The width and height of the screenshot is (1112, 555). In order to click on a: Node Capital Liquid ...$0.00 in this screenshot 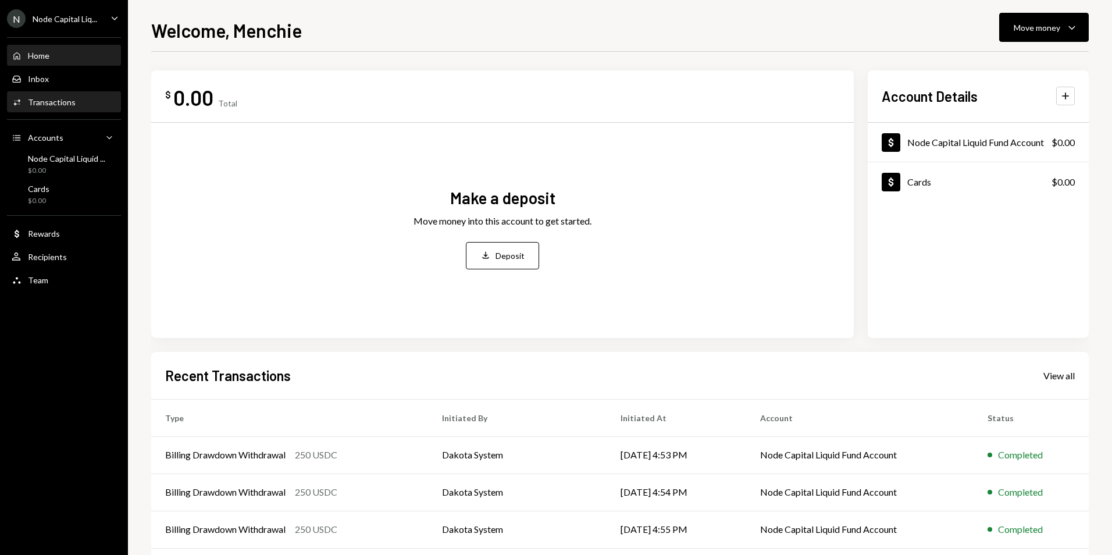, I will do `click(64, 164)`.